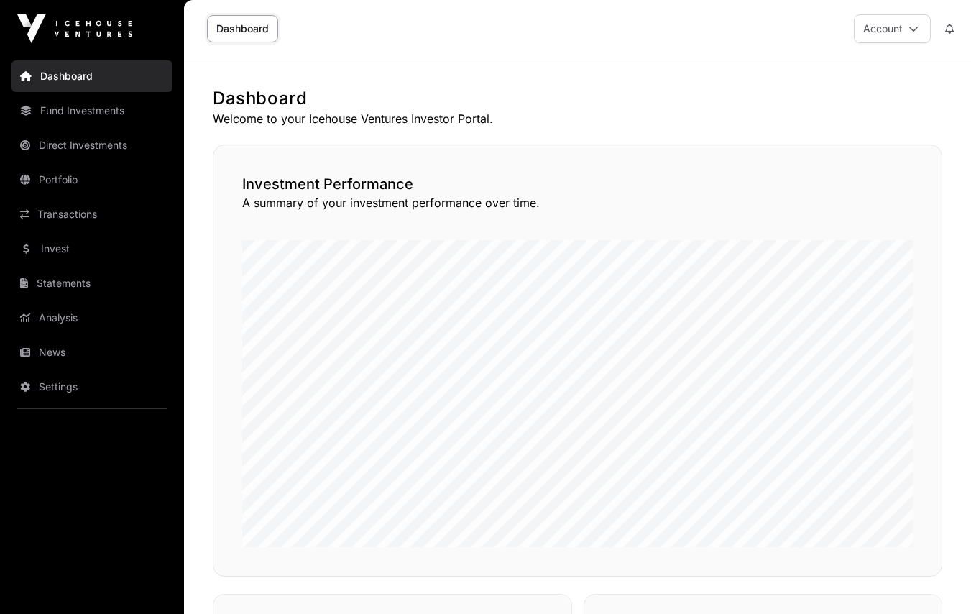 The image size is (971, 614). I want to click on a: Statements, so click(92, 283).